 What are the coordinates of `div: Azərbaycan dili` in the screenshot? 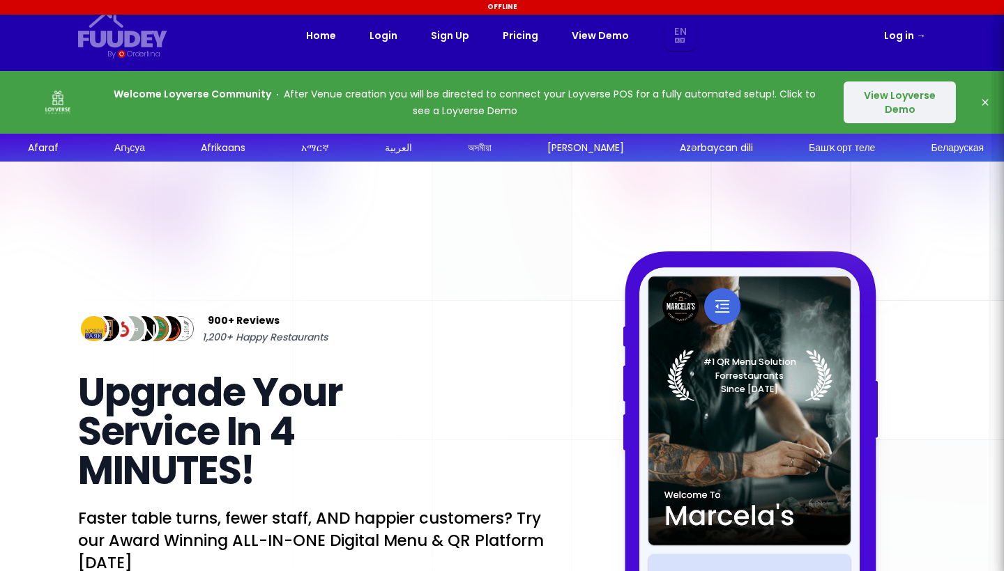 It's located at (716, 148).